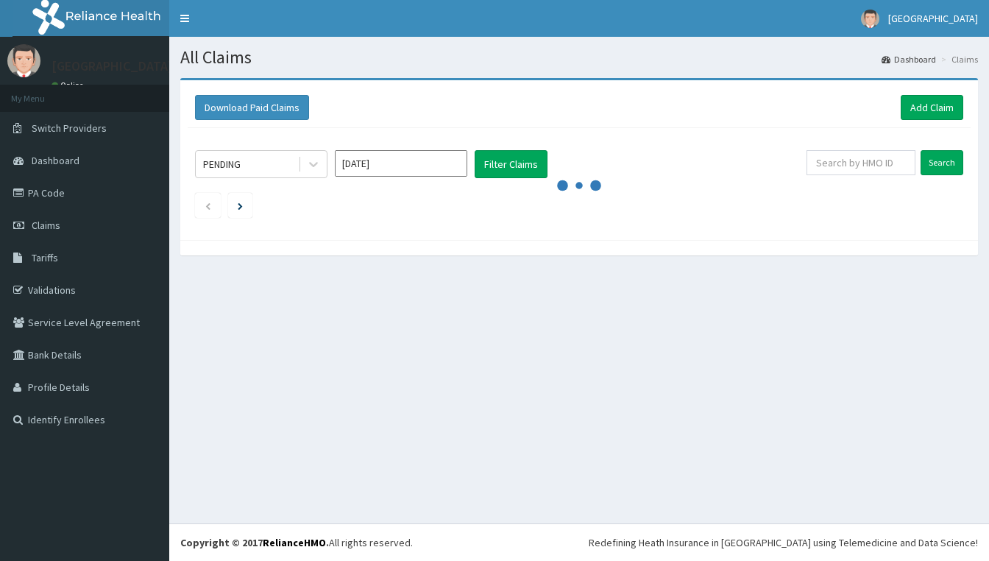  What do you see at coordinates (861, 163) in the screenshot?
I see `input: Search by HMO ID` at bounding box center [861, 163].